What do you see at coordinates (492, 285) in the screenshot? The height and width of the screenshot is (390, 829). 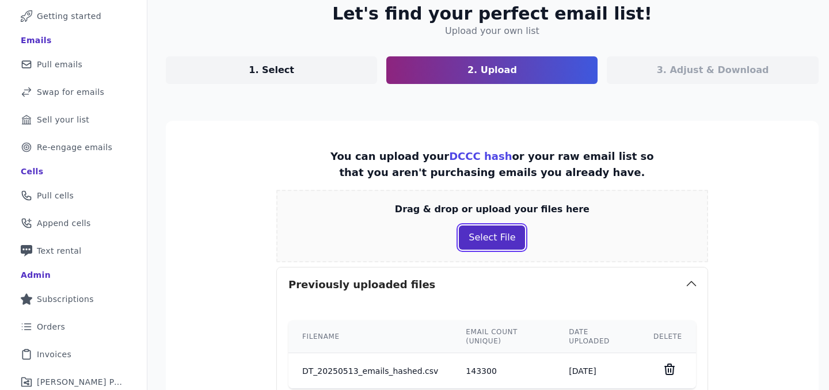 I see `button: Previously uploaded files` at bounding box center [492, 285].